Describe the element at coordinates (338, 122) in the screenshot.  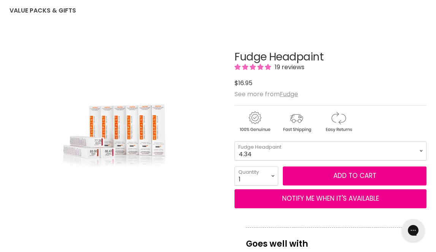
I see `img: returns.gif` at that location.